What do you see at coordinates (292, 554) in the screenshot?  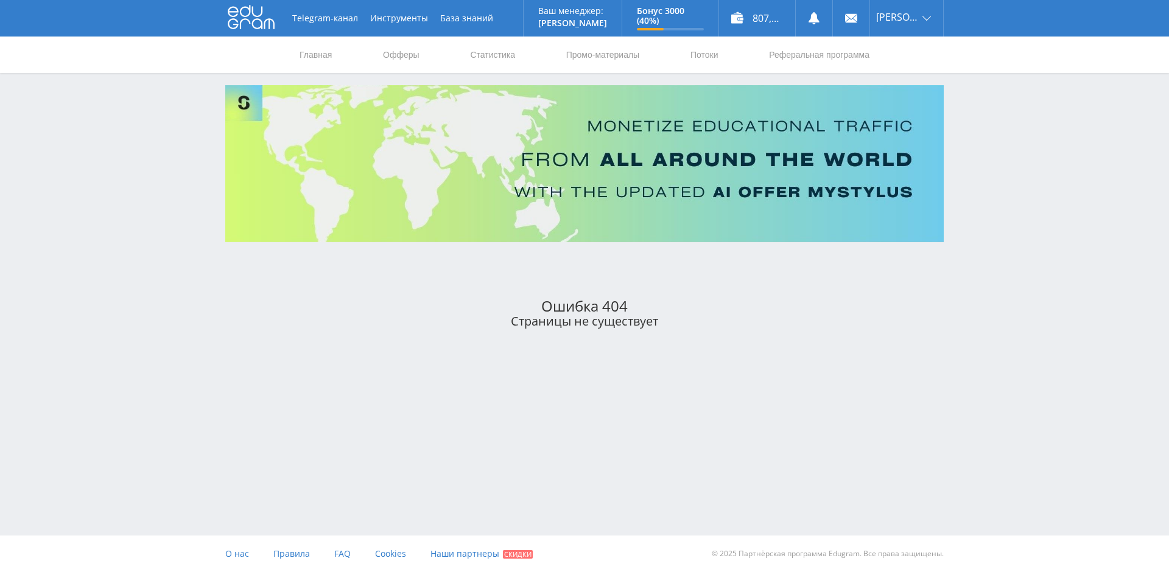 I see `span: Правила` at bounding box center [292, 554].